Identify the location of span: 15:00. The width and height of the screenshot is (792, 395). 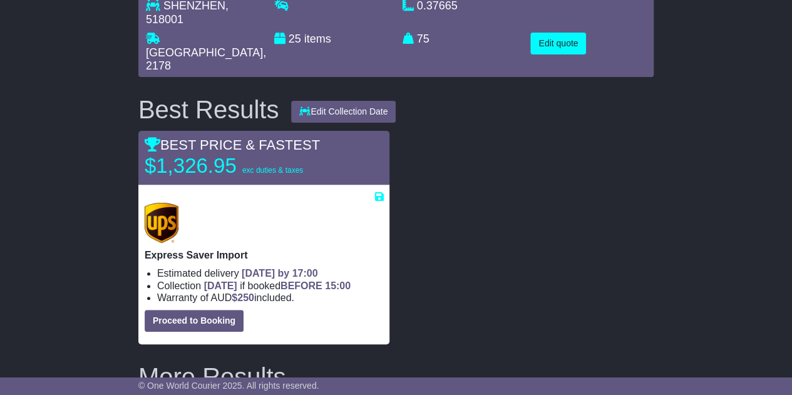
(338, 286).